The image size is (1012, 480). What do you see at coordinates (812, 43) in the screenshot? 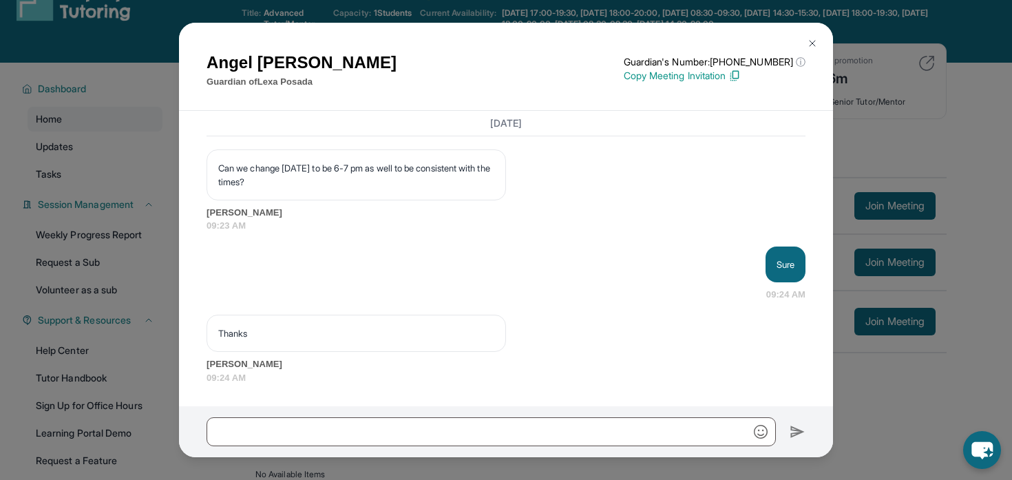
I see `img: Close Icon` at bounding box center [812, 43].